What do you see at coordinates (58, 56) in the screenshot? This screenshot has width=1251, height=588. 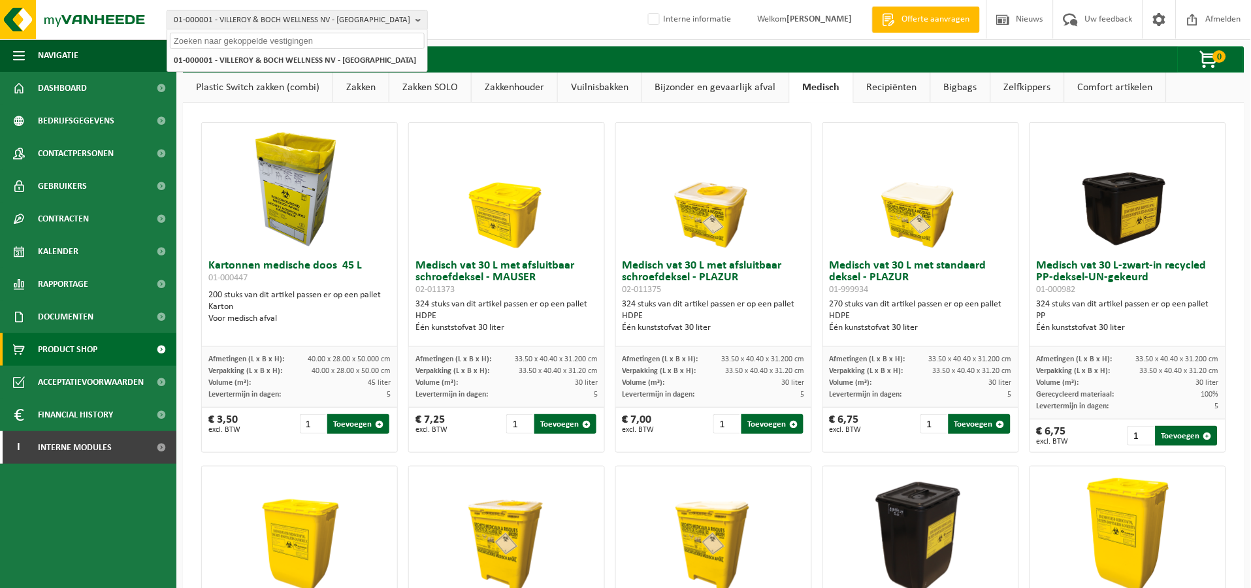 I see `span: Navigatie` at bounding box center [58, 56].